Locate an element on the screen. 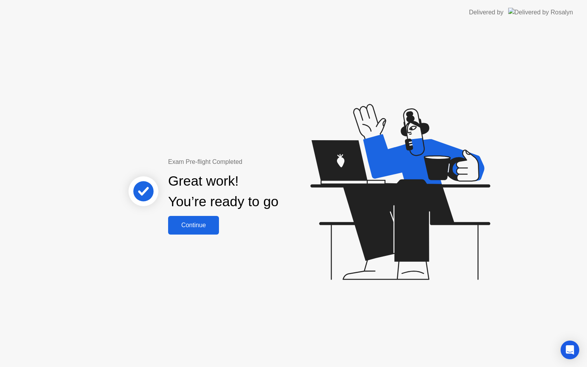 This screenshot has height=367, width=587. div: Exam Pre-flight Completed is located at coordinates (248, 162).